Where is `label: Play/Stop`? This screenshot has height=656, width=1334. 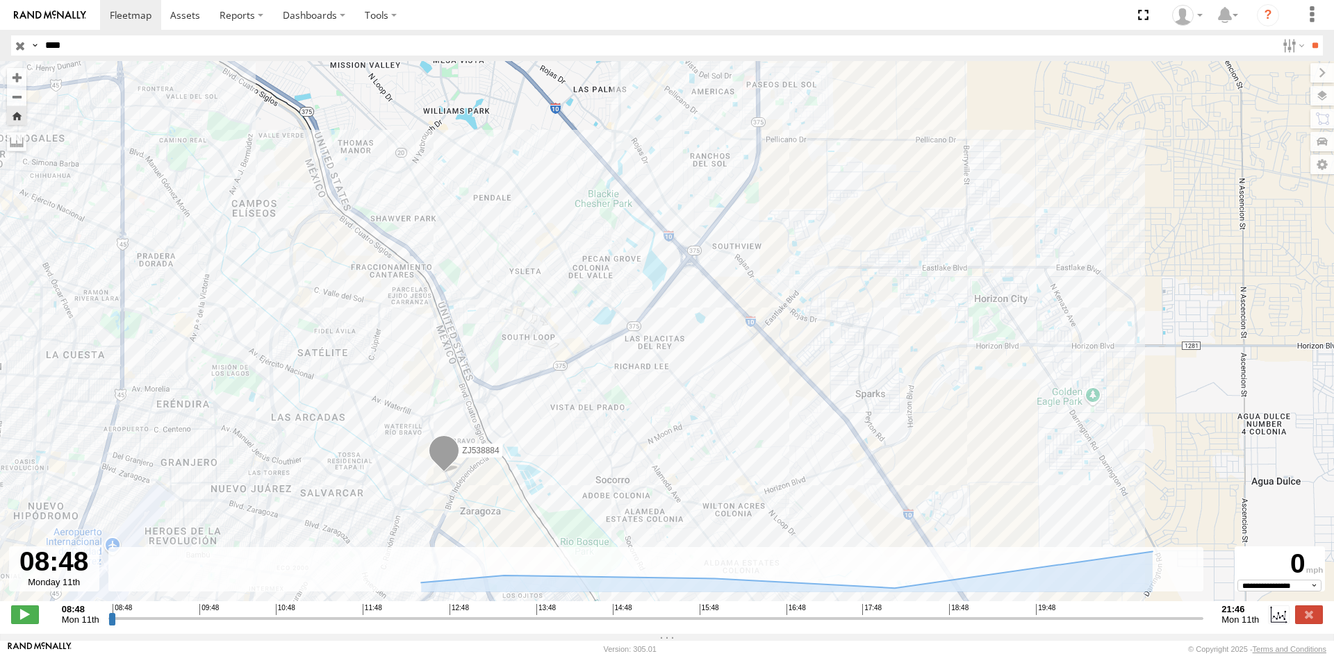
label: Play/Stop is located at coordinates (25, 615).